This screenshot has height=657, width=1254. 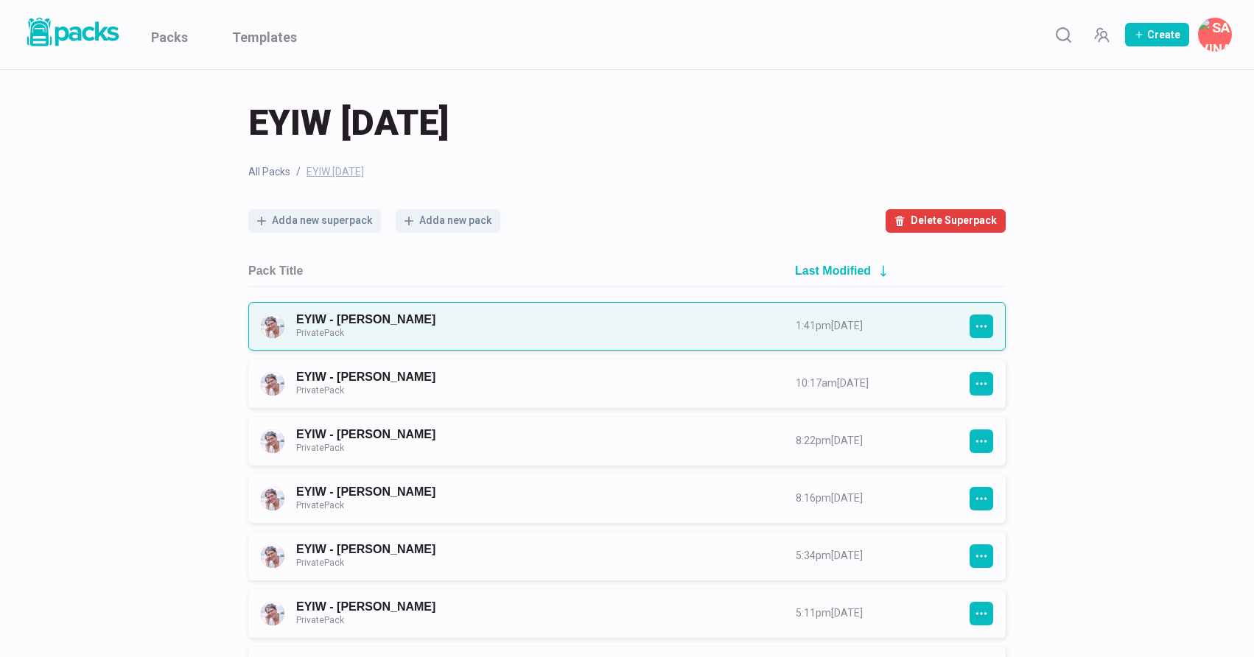 What do you see at coordinates (1157, 35) in the screenshot?
I see `button: Create Pack` at bounding box center [1157, 35].